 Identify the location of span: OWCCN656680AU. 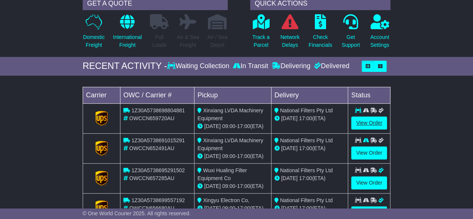
(152, 208).